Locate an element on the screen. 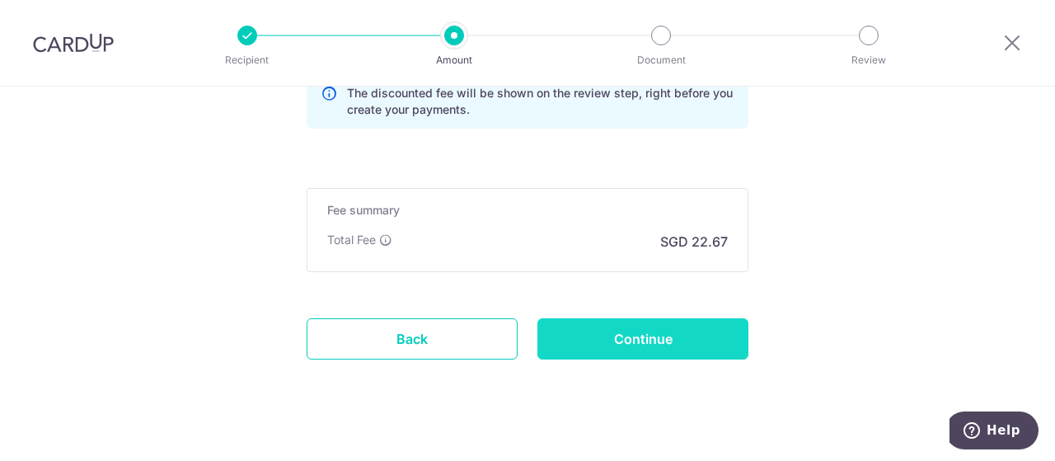  a: Back is located at coordinates (412, 339).